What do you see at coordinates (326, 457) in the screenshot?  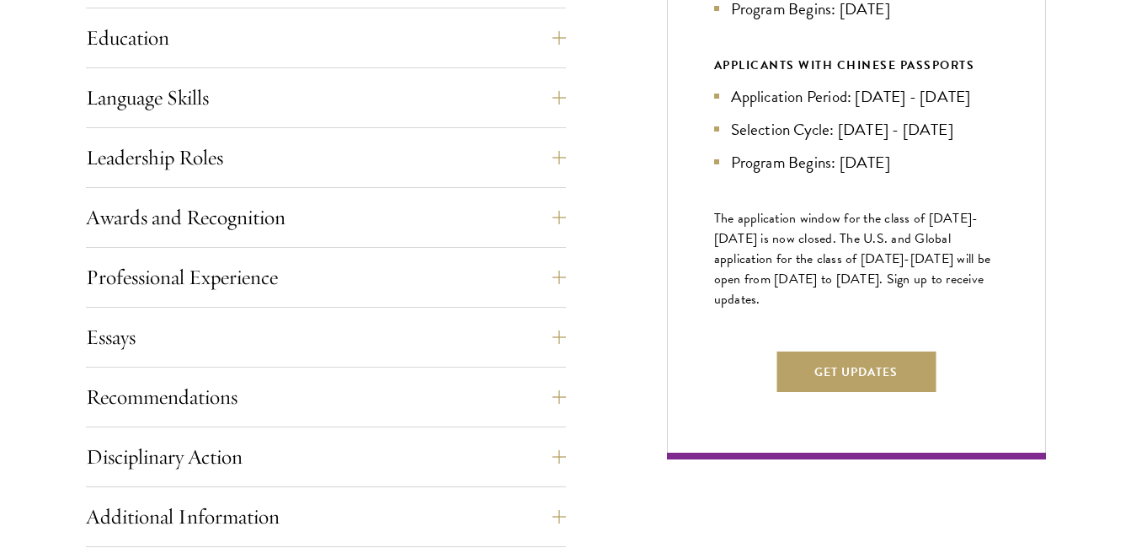 I see `button: Disciplinary Action` at bounding box center [326, 457].